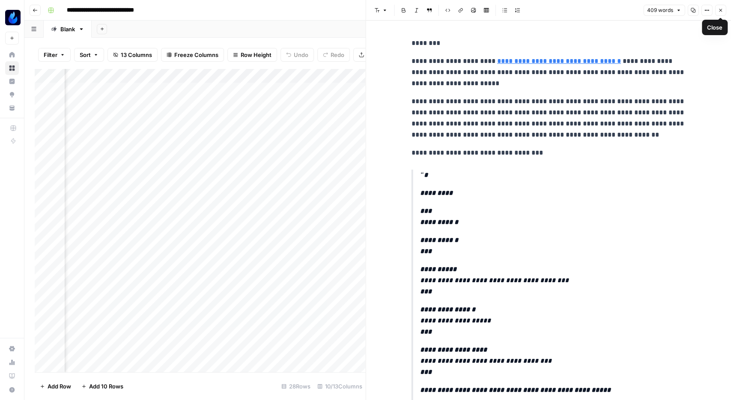 This screenshot has width=731, height=400. I want to click on span: Redo, so click(337, 55).